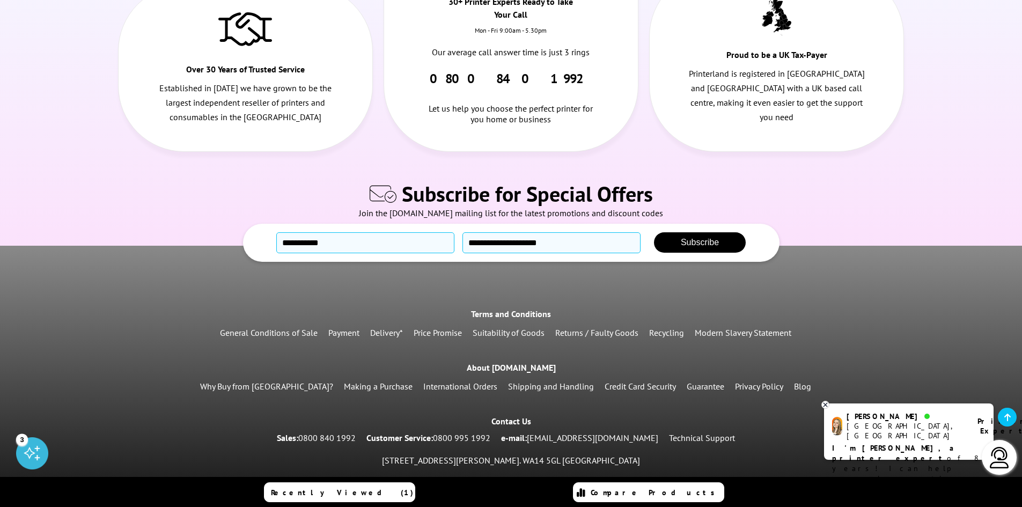 The image size is (1022, 507). What do you see at coordinates (596, 332) in the screenshot?
I see `a: Returns / Faulty Goods` at bounding box center [596, 332].